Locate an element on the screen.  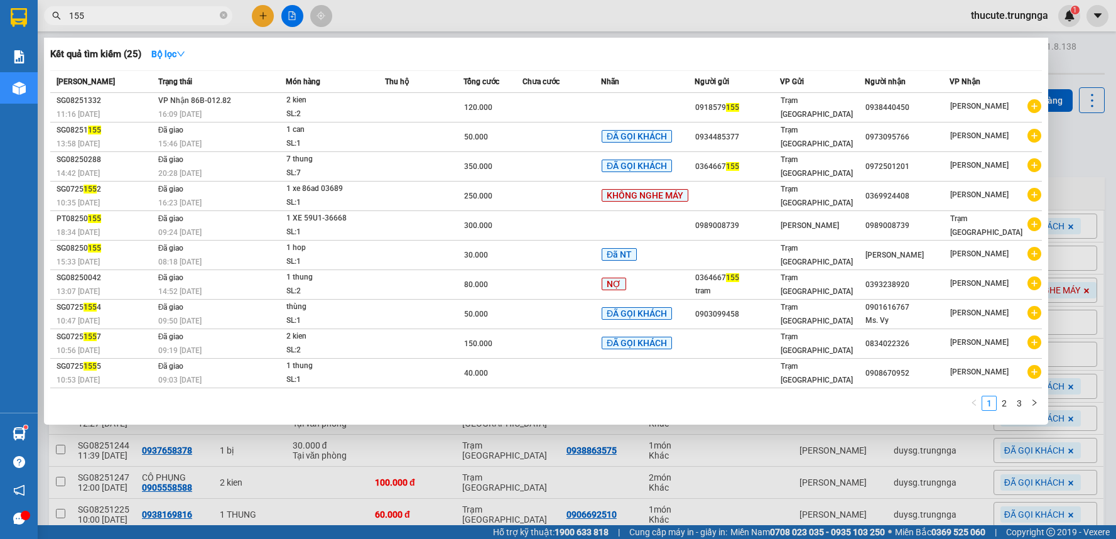
span: VP Gửi is located at coordinates (792, 82).